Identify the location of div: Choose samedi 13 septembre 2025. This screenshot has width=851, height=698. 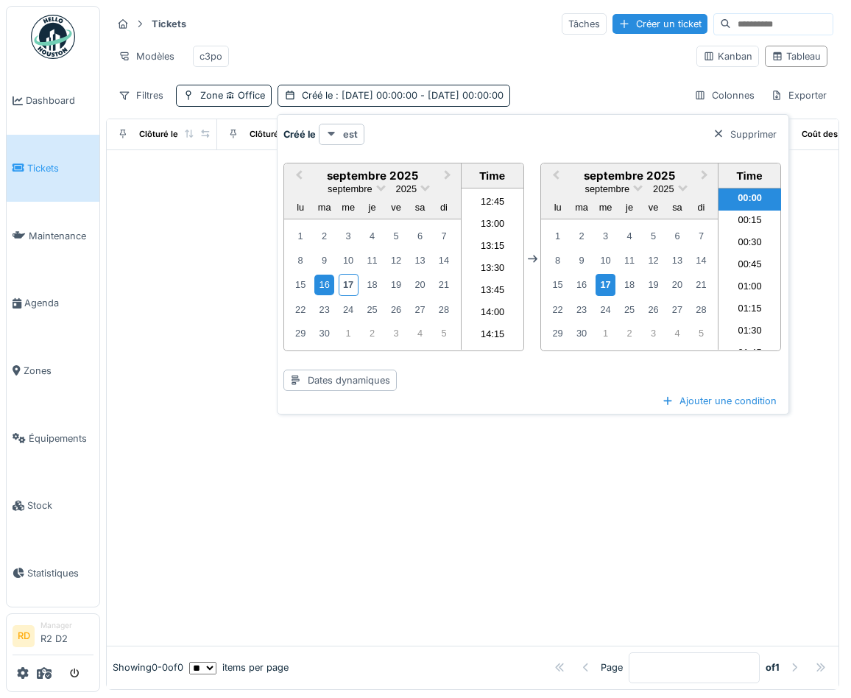
(677, 260).